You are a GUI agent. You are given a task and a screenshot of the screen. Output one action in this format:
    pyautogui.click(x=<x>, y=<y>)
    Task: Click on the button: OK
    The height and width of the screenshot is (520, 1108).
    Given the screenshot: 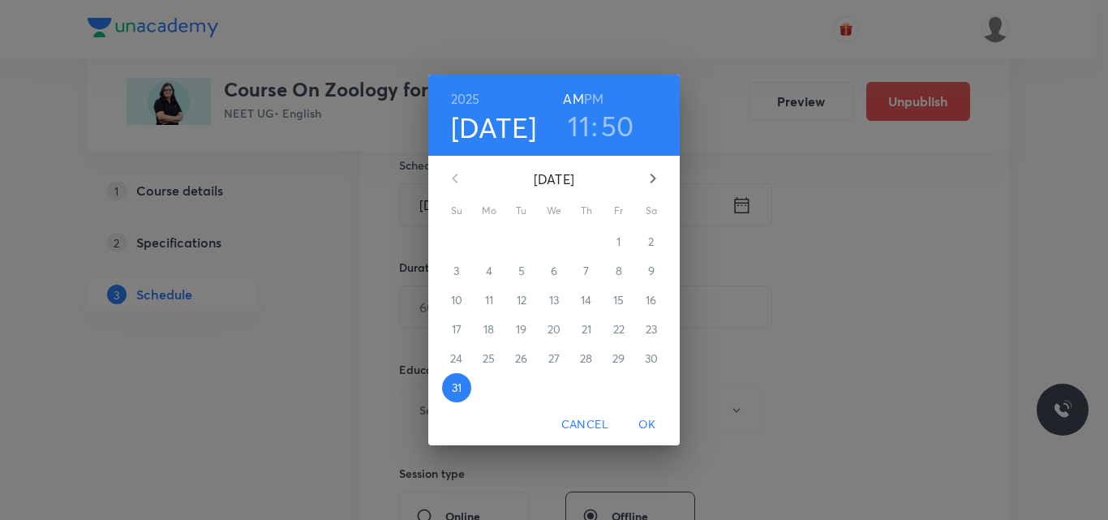 What is the action you would take?
    pyautogui.click(x=647, y=424)
    